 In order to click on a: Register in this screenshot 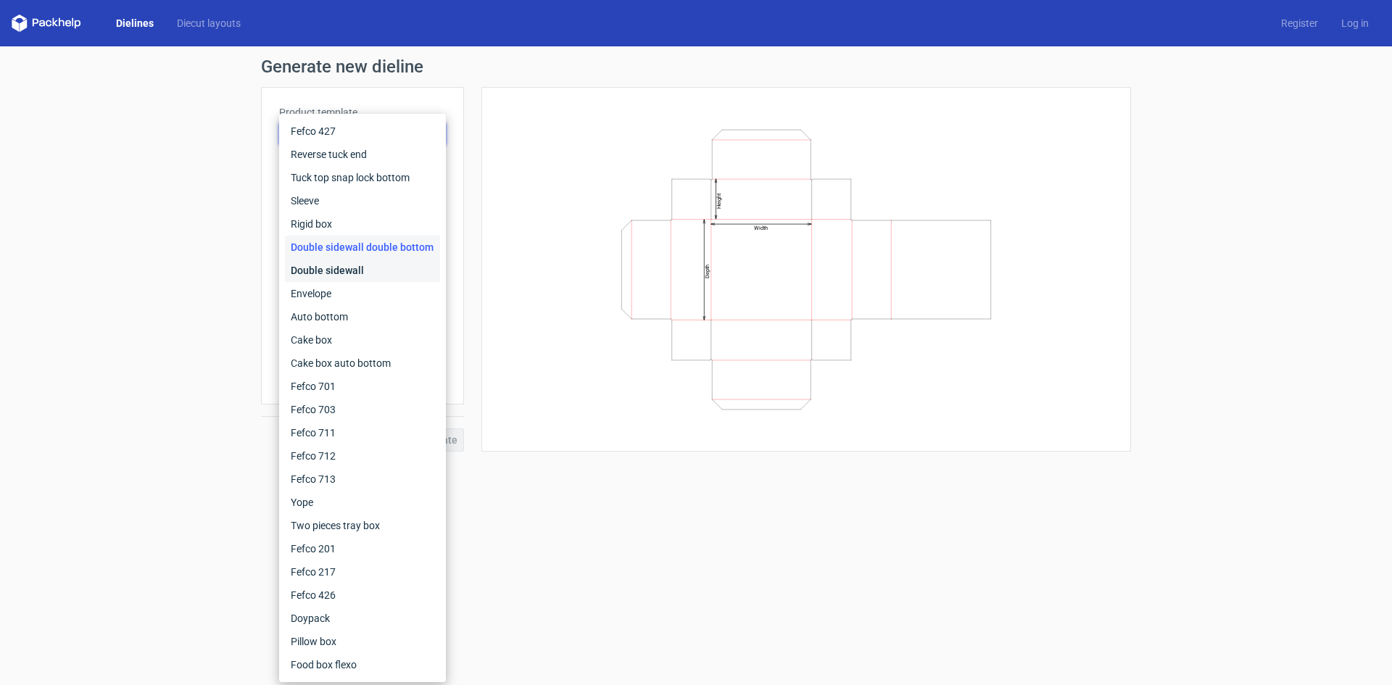, I will do `click(1299, 23)`.